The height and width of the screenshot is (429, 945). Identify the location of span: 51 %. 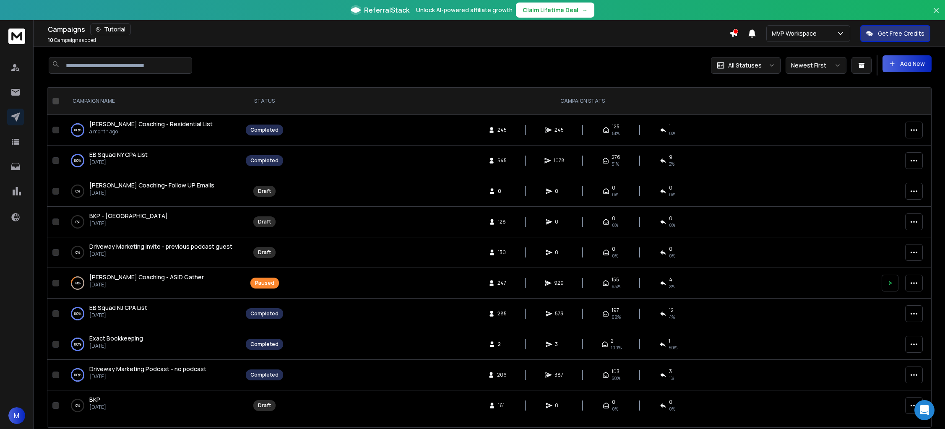
(616, 133).